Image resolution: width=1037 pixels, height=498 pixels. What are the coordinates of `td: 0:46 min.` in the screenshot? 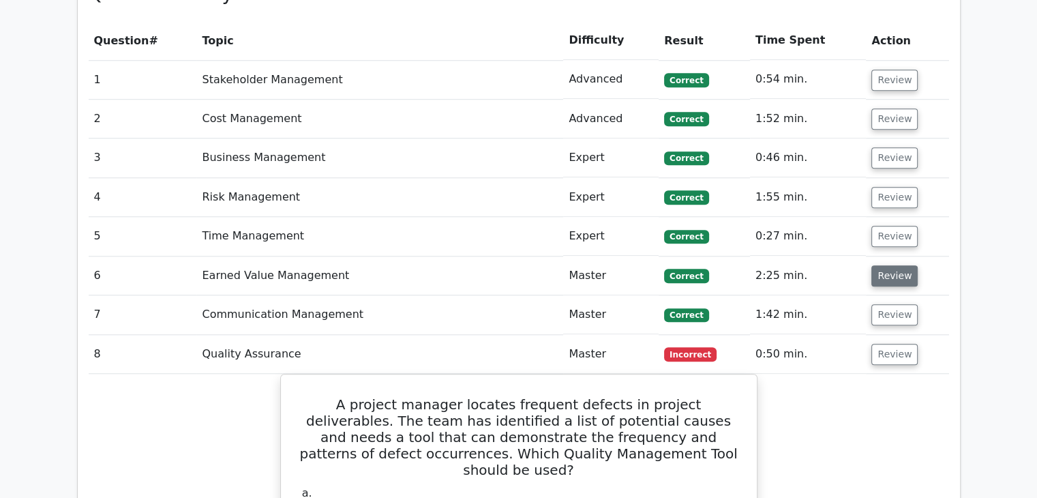 It's located at (808, 158).